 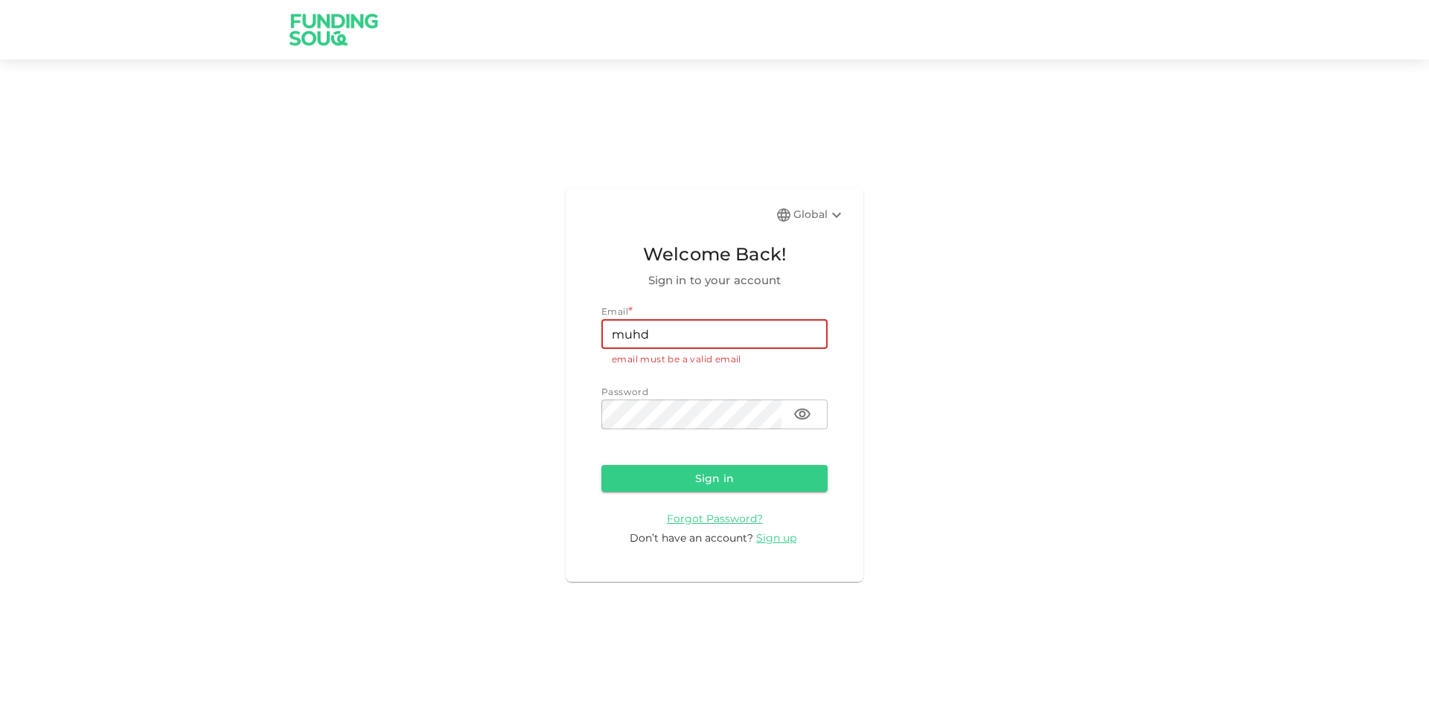 What do you see at coordinates (776, 538) in the screenshot?
I see `span: Sign up` at bounding box center [776, 538].